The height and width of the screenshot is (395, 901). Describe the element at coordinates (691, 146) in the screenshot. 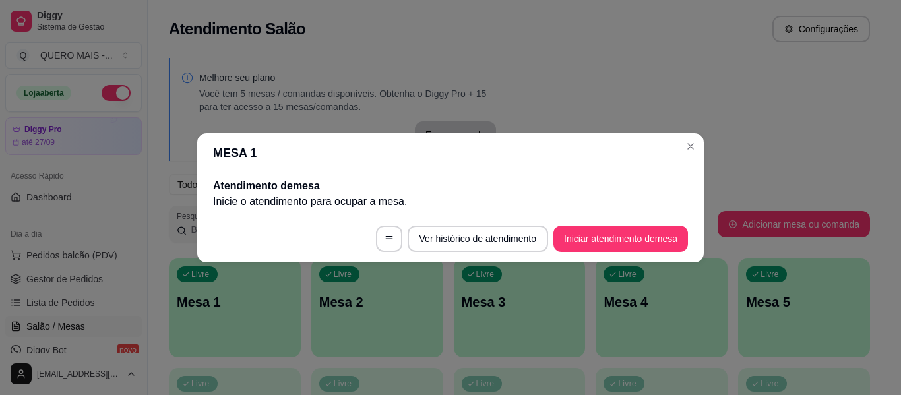

I see `button: Close` at that location.